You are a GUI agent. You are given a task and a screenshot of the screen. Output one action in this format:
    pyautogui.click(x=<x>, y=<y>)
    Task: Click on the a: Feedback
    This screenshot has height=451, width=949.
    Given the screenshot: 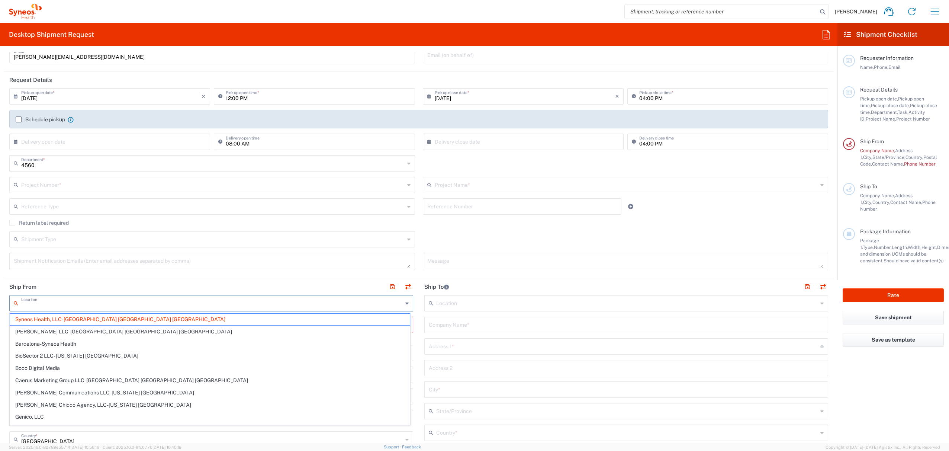 What is the action you would take?
    pyautogui.click(x=411, y=447)
    